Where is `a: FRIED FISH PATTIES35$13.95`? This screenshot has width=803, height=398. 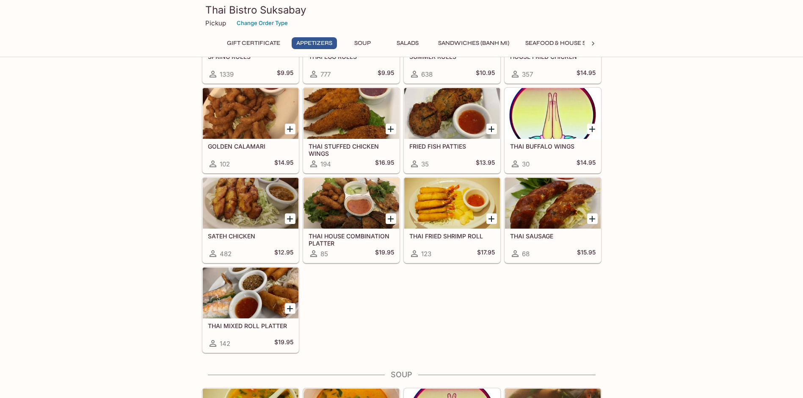
a: FRIED FISH PATTIES35$13.95 is located at coordinates (452, 130).